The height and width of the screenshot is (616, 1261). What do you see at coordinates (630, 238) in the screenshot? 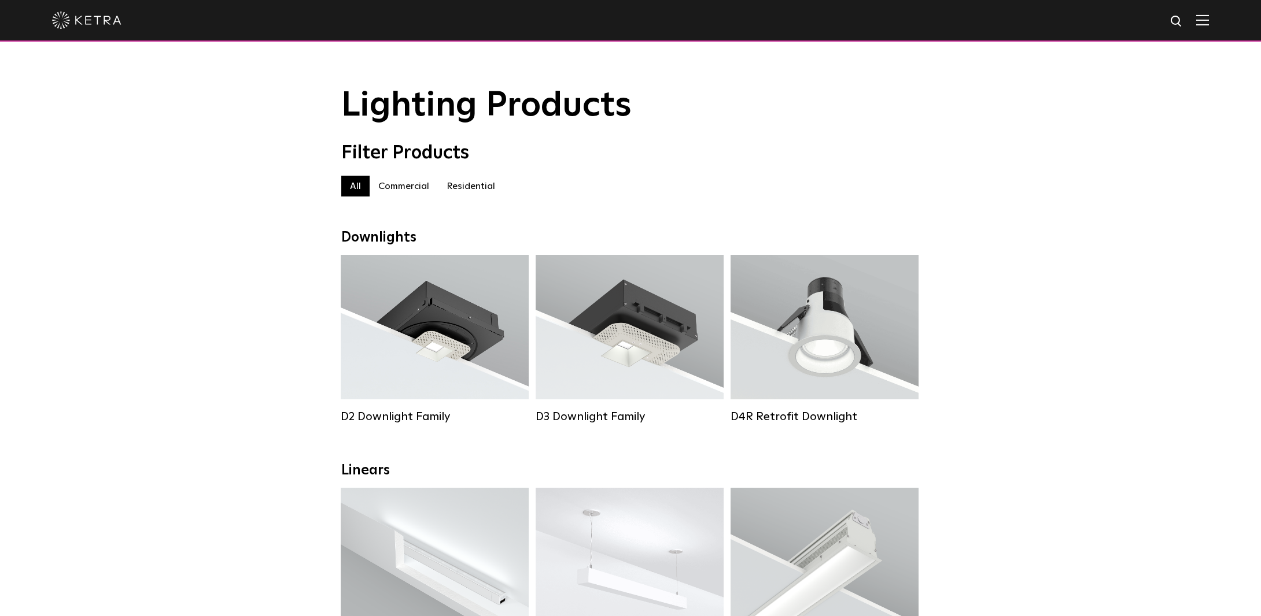
I see `div: Downlights` at bounding box center [630, 238].